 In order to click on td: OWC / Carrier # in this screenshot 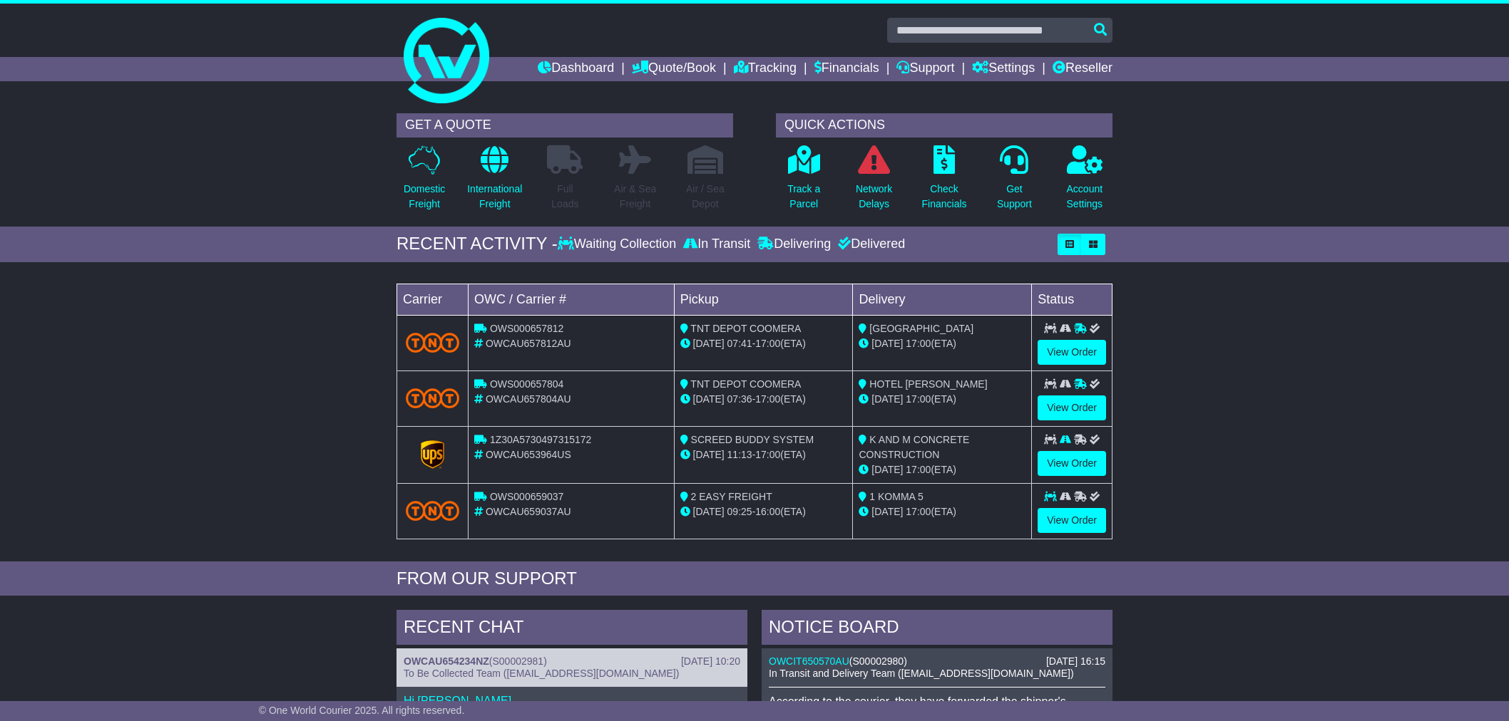, I will do `click(571, 299)`.